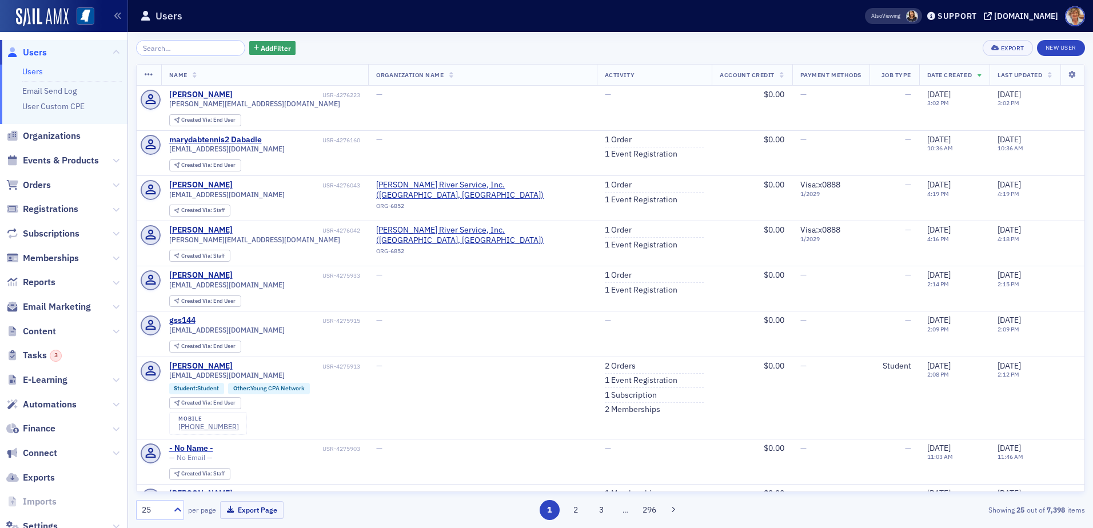 The width and height of the screenshot is (1093, 528). I want to click on div: 25, so click(154, 510).